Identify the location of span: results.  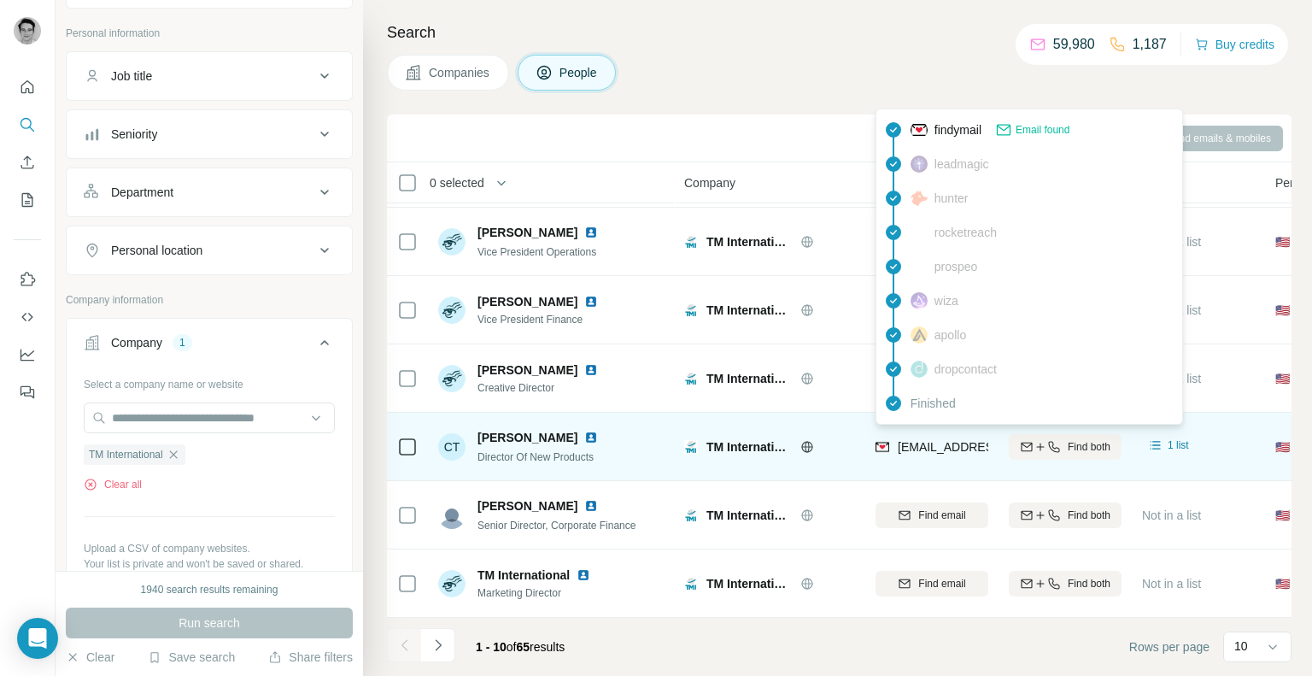
(520, 647).